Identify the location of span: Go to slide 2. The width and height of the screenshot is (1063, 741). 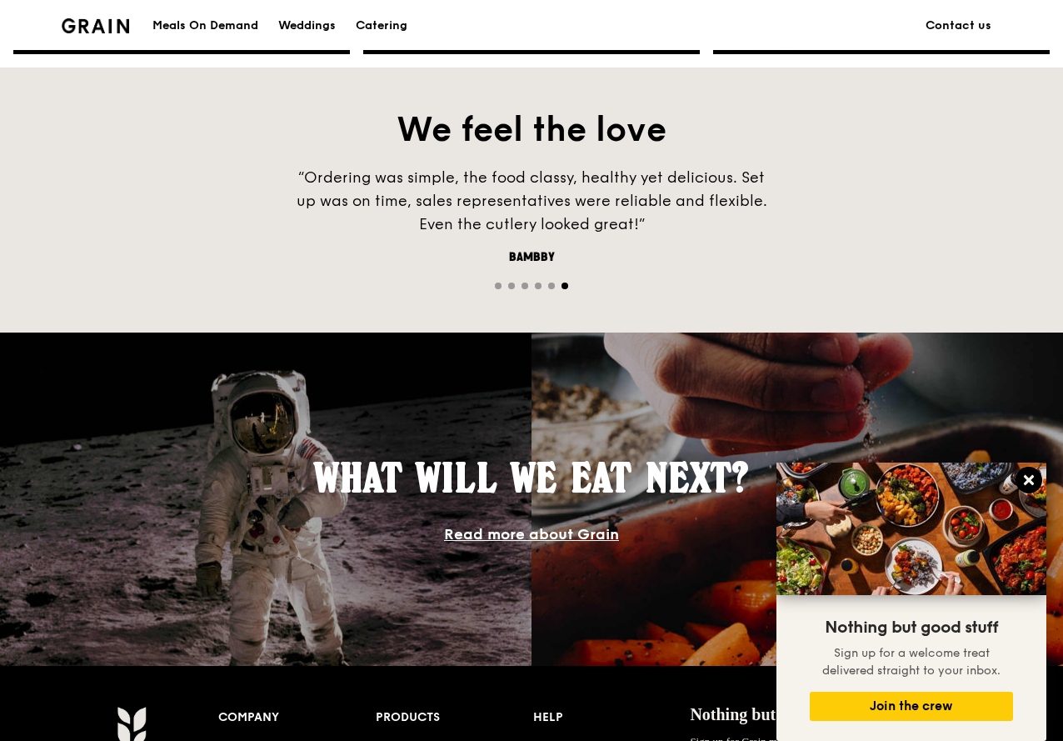
(511, 286).